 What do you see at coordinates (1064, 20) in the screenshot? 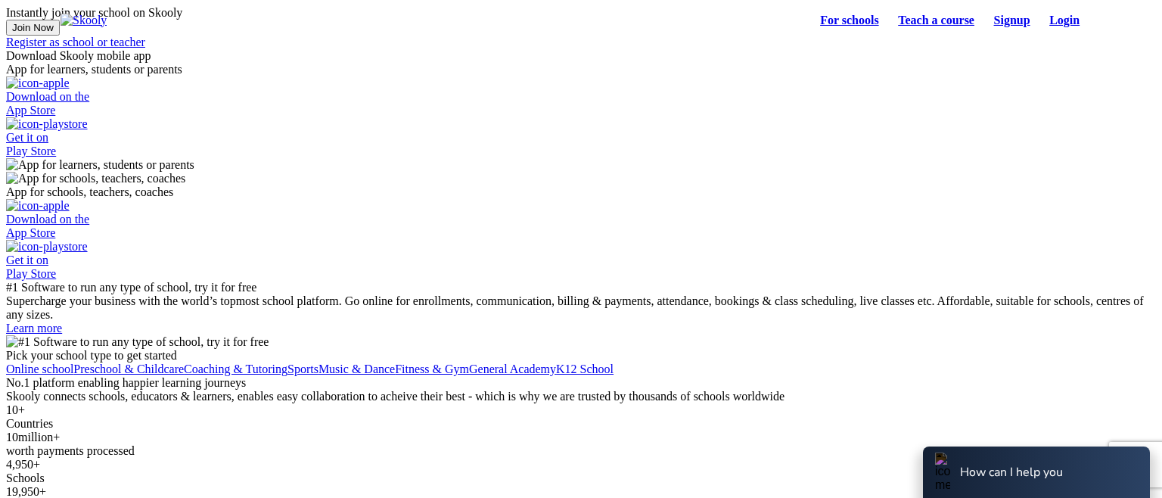
I see `a: Login` at bounding box center [1064, 20].